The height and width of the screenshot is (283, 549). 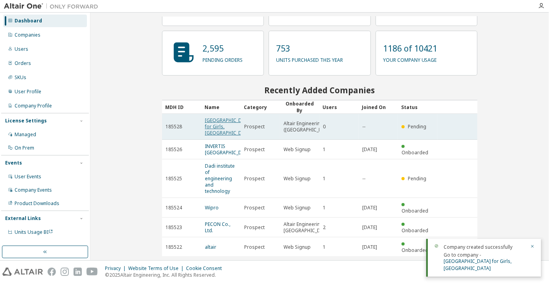 What do you see at coordinates (92, 271) in the screenshot?
I see `img: youtube.svg` at bounding box center [92, 271].